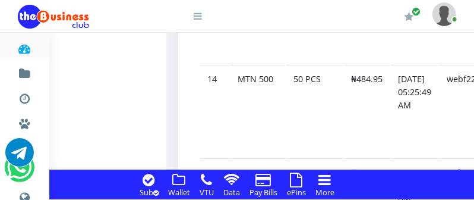 This screenshot has height=200, width=474. What do you see at coordinates (24, 96) in the screenshot?
I see `a: Transactions` at bounding box center [24, 96].